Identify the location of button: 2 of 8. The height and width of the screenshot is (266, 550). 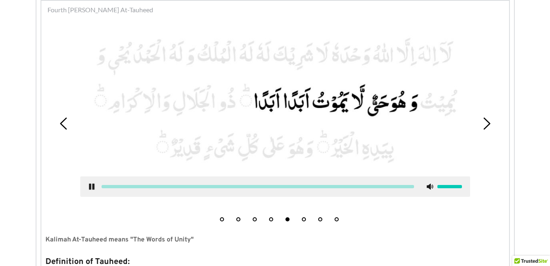
(238, 219).